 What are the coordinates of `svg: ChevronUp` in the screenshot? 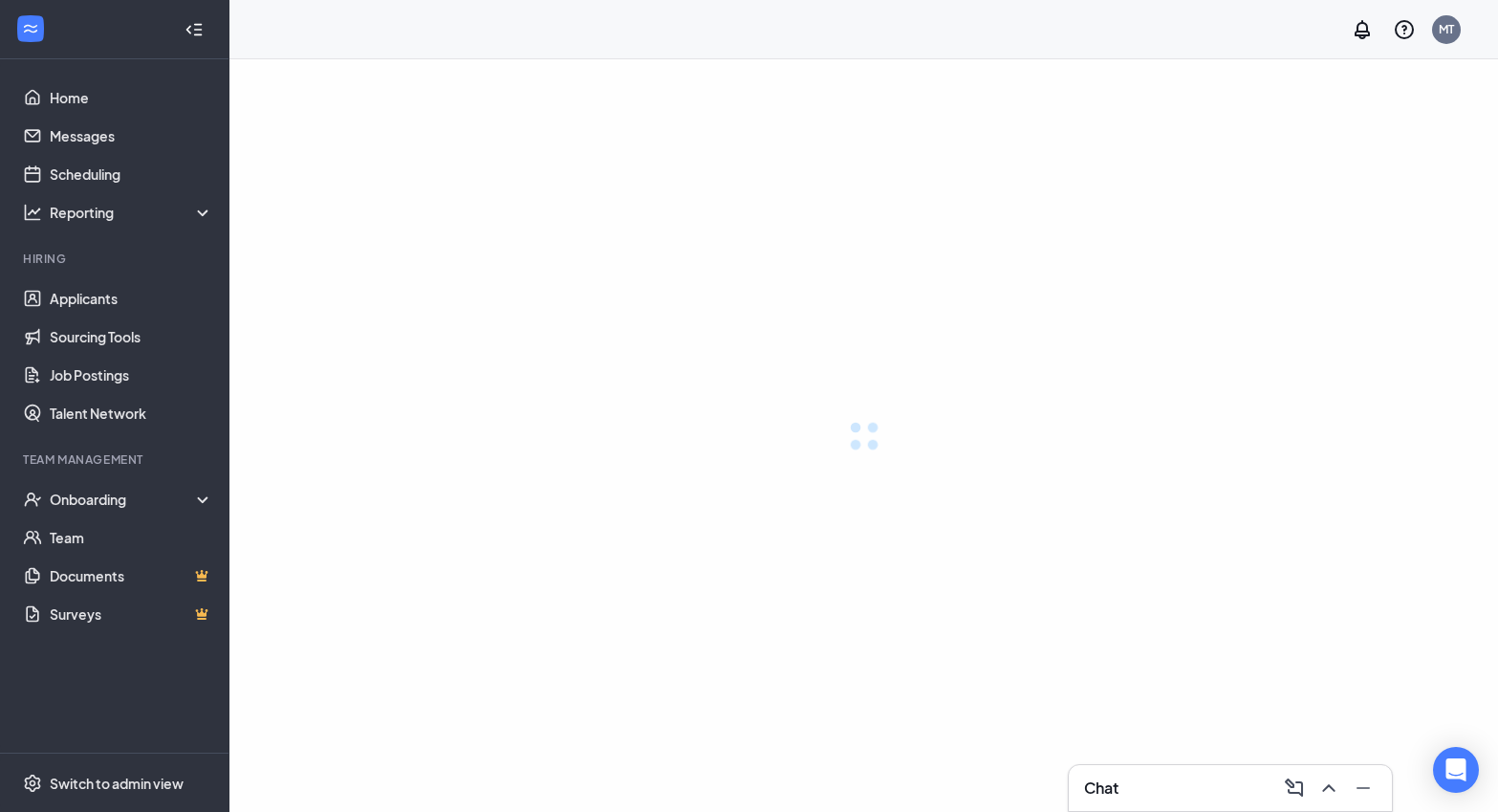 It's located at (1329, 788).